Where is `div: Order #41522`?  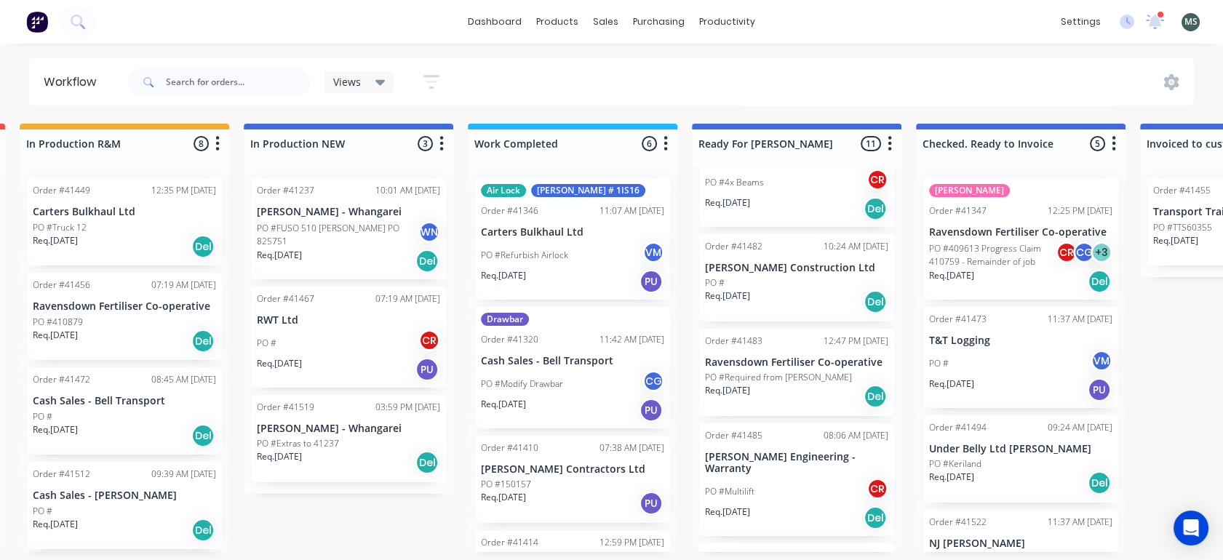 div: Order #41522 is located at coordinates (957, 522).